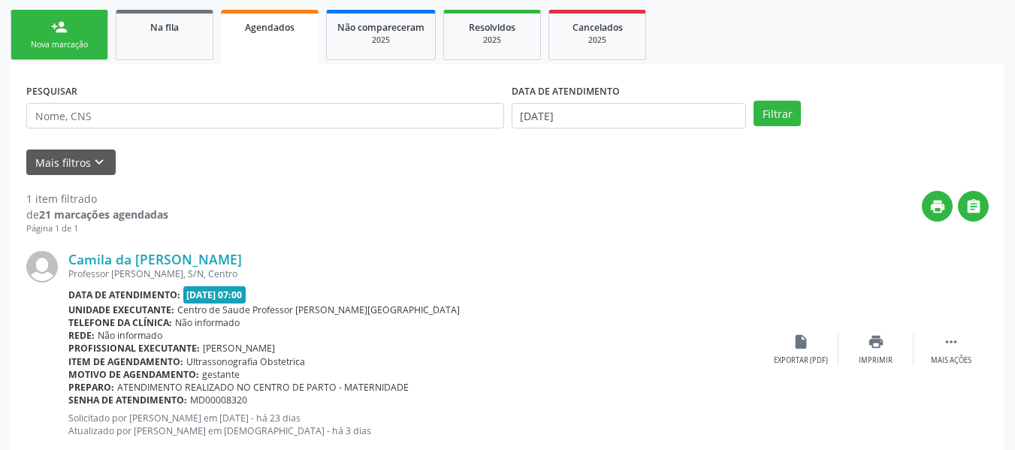 Image resolution: width=1015 pixels, height=450 pixels. I want to click on button: print, so click(937, 206).